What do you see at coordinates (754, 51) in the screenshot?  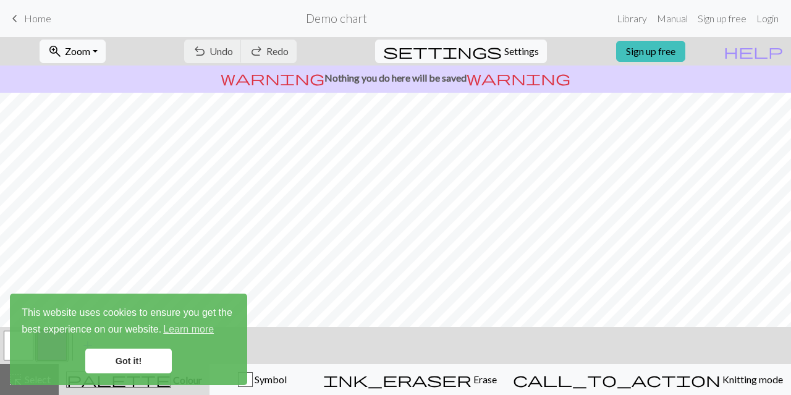 I see `span: help` at bounding box center [754, 51].